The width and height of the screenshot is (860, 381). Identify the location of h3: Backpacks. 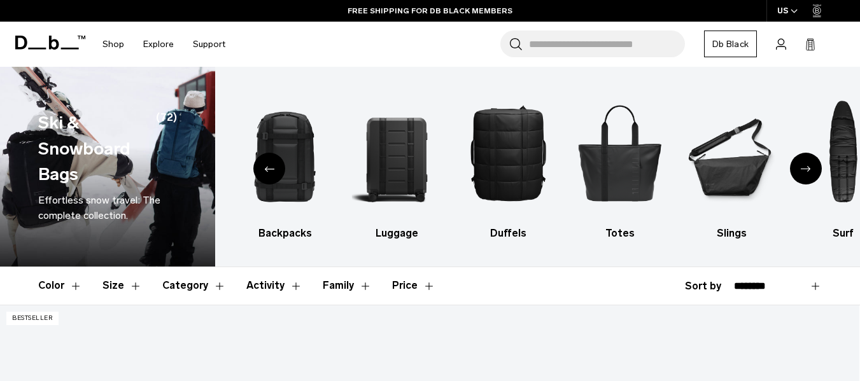
(285, 234).